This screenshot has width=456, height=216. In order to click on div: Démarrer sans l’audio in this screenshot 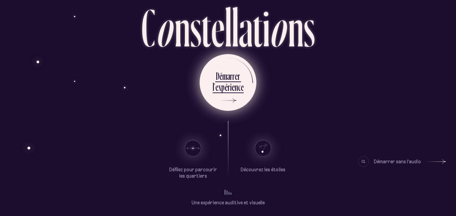, I will do `click(397, 162)`.